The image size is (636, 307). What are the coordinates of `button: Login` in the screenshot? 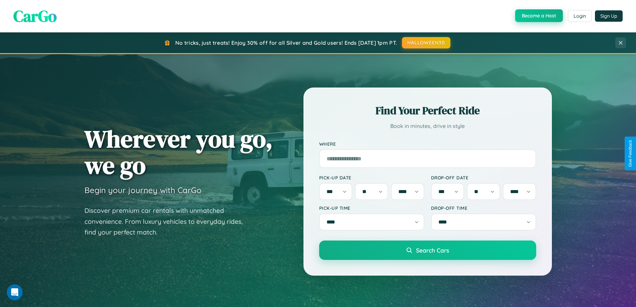 It's located at (580, 16).